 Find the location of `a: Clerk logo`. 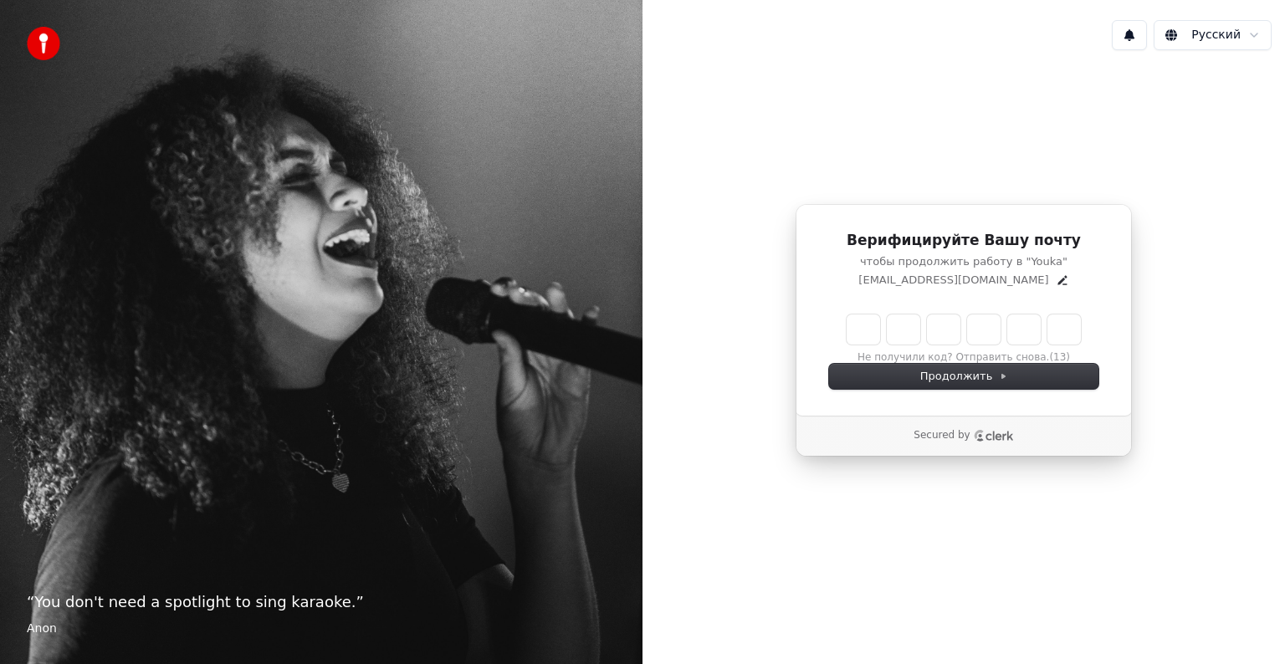

a: Clerk logo is located at coordinates (994, 436).